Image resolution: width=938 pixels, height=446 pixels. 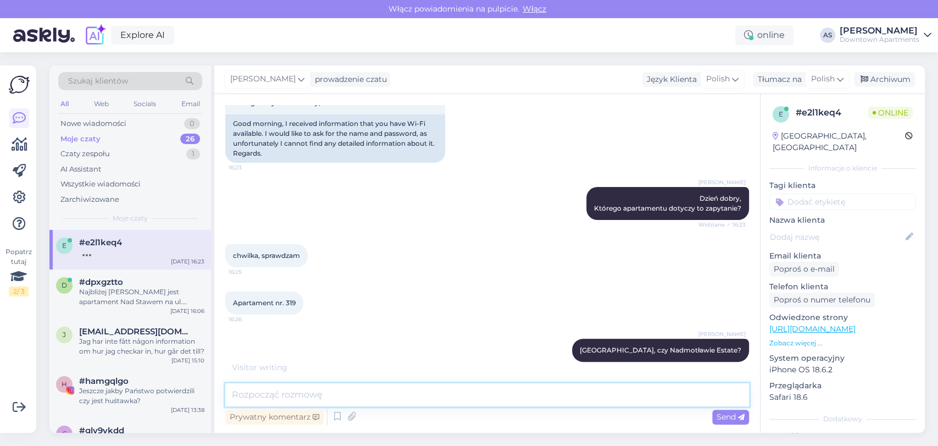 What do you see at coordinates (101, 242) in the screenshot?
I see `span: #e2l1keq4` at bounding box center [101, 242].